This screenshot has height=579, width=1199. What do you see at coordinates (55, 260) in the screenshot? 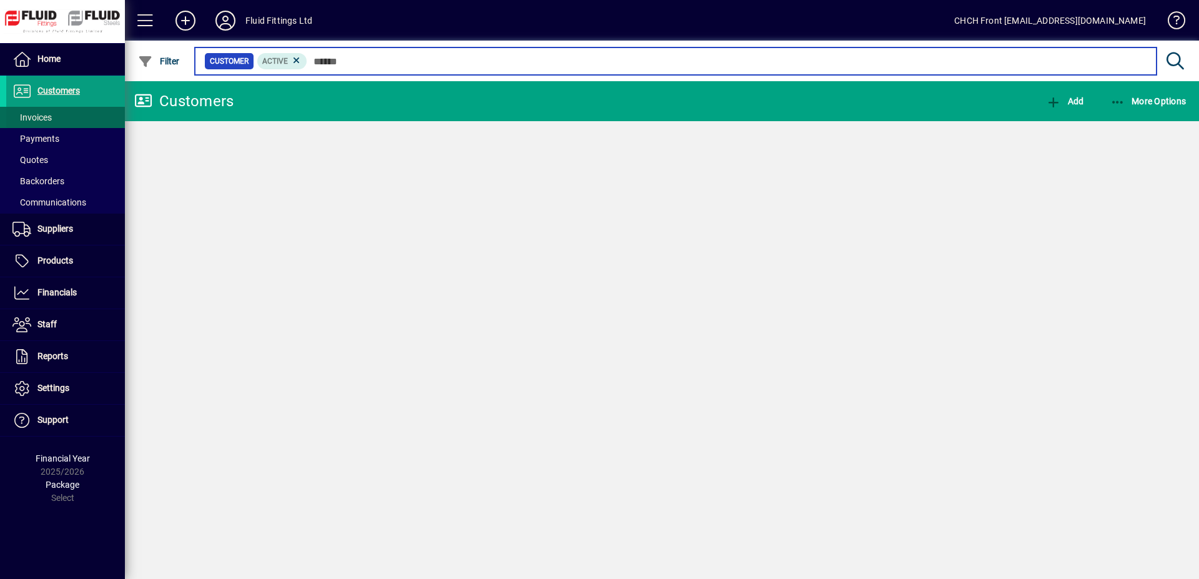
I see `span: Products` at bounding box center [55, 260].